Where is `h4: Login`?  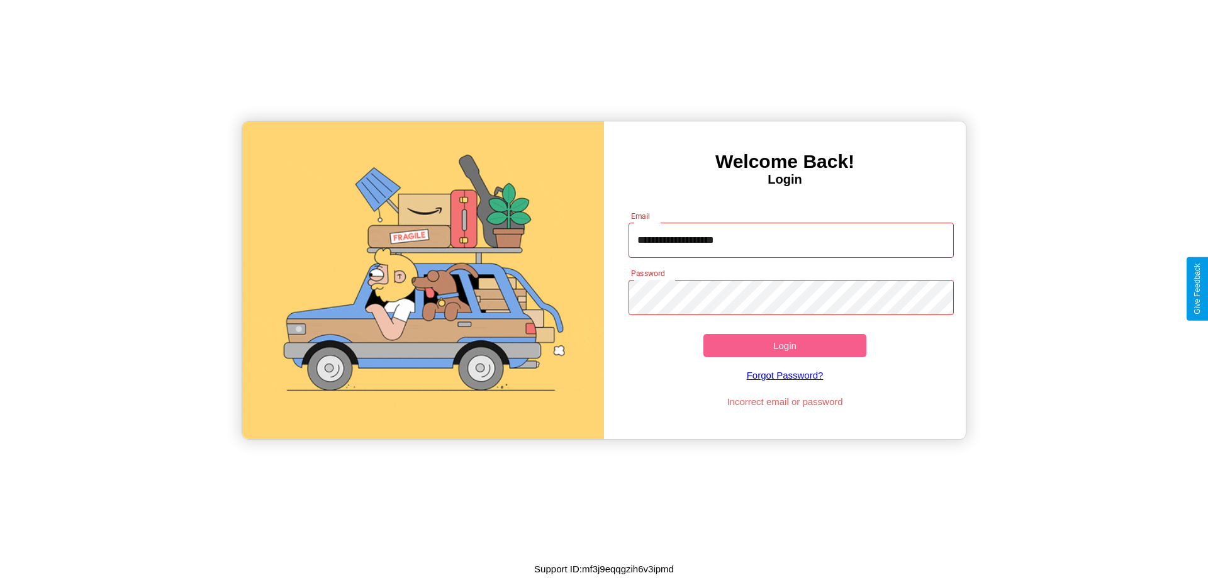
h4: Login is located at coordinates (785, 179).